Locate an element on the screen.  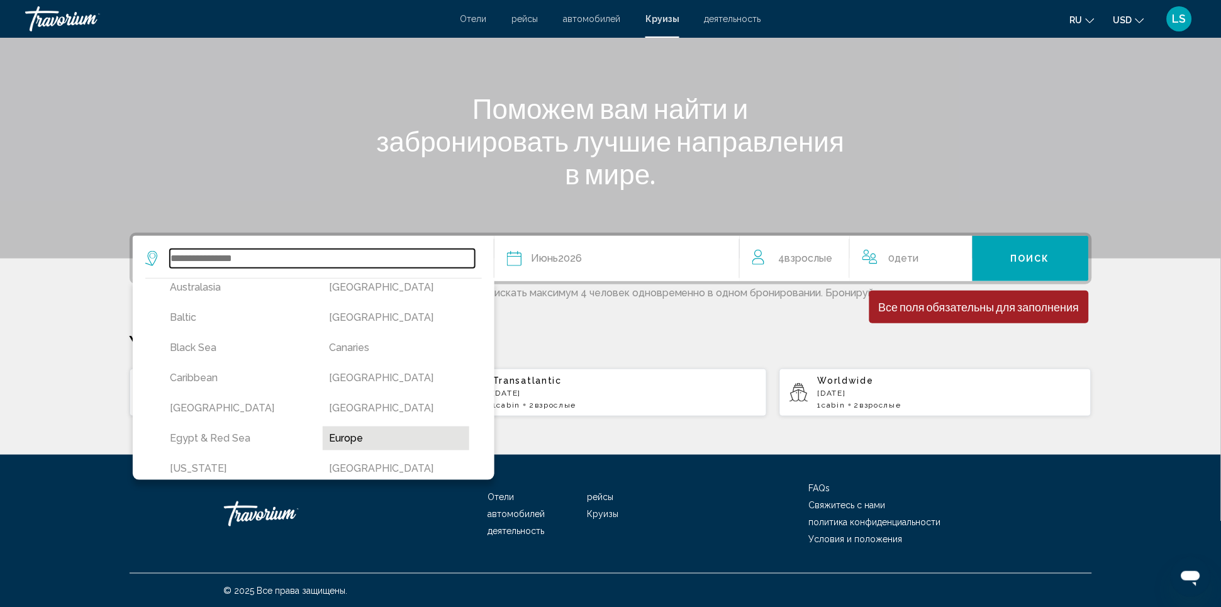
span: © 2025 Все права защищены. is located at coordinates (286, 591).